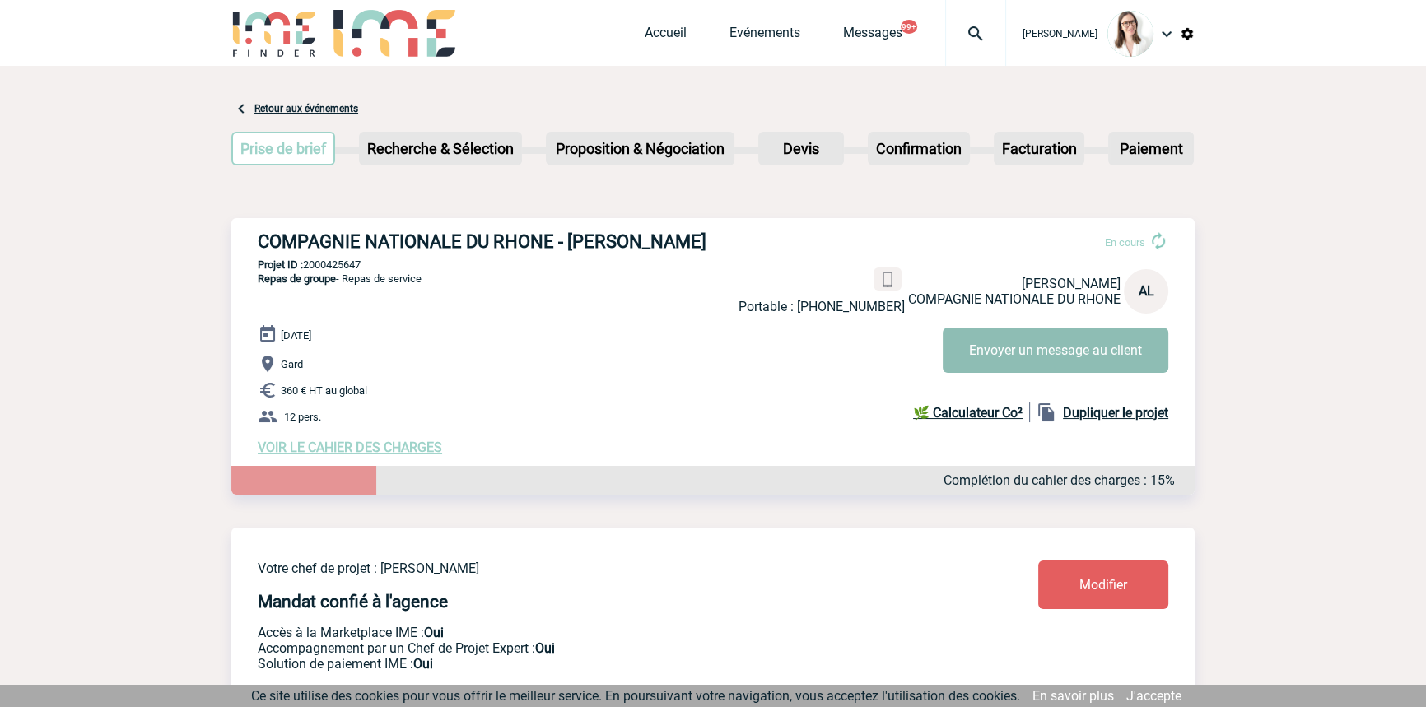 The image size is (1426, 707). What do you see at coordinates (599, 648) in the screenshot?
I see `p: Prestation payante` at bounding box center [599, 648].